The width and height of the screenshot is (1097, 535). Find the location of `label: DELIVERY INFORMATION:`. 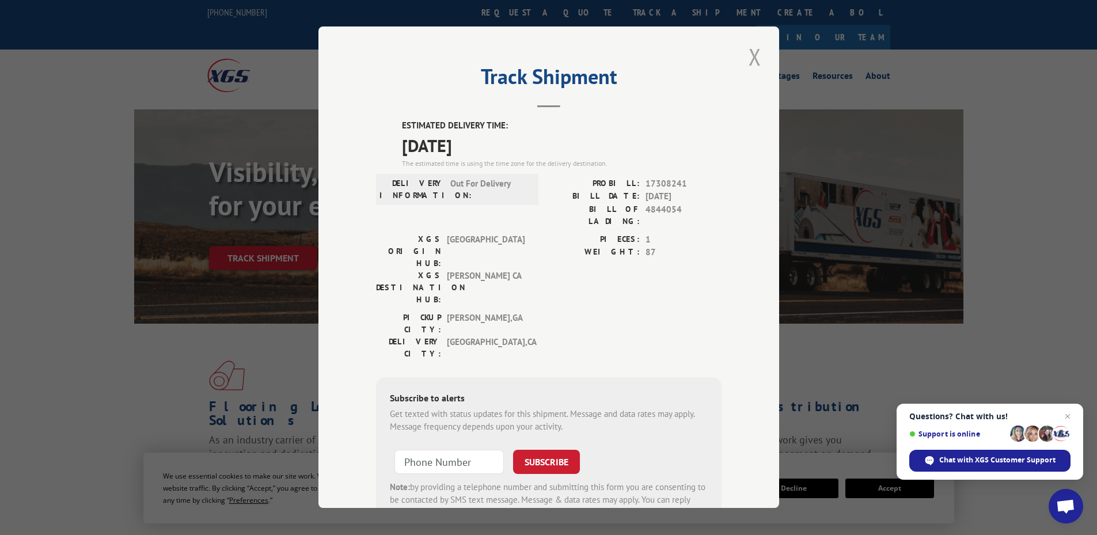

label: DELIVERY INFORMATION: is located at coordinates (412, 189).